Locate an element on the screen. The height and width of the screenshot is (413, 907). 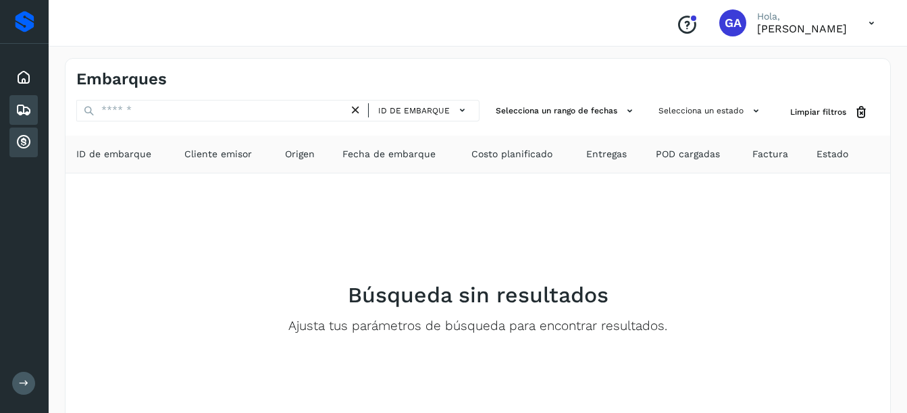
button: Limpiar filtros is located at coordinates (830, 112).